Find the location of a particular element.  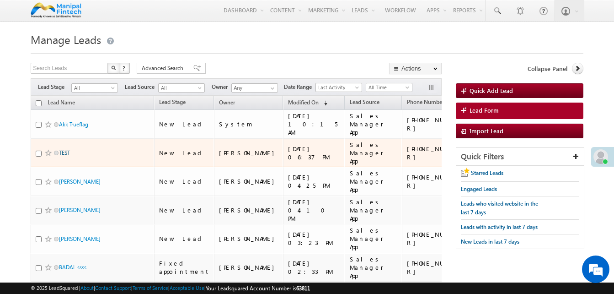

span: Starred Leads is located at coordinates (487, 172).